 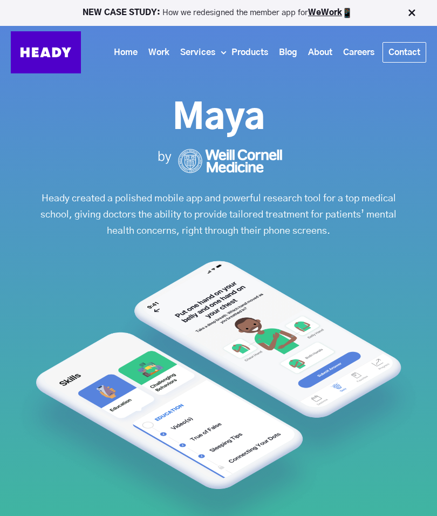 What do you see at coordinates (404, 52) in the screenshot?
I see `a: Contact` at bounding box center [404, 52].